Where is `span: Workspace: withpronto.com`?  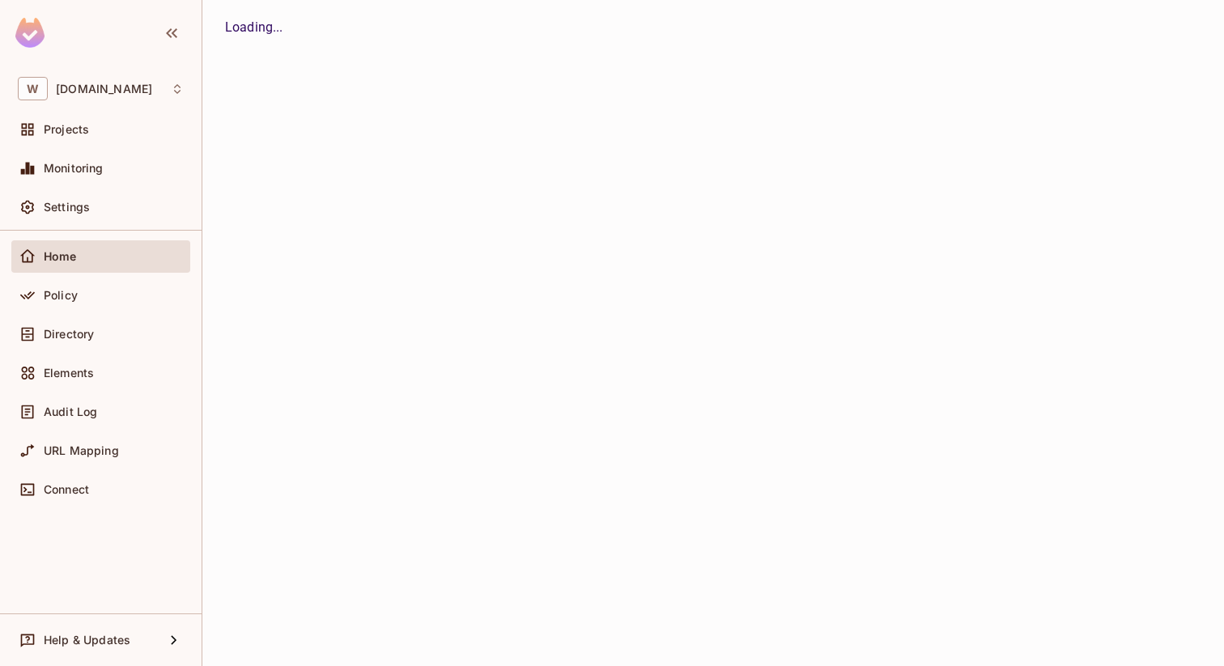 span: Workspace: withpronto.com is located at coordinates (104, 89).